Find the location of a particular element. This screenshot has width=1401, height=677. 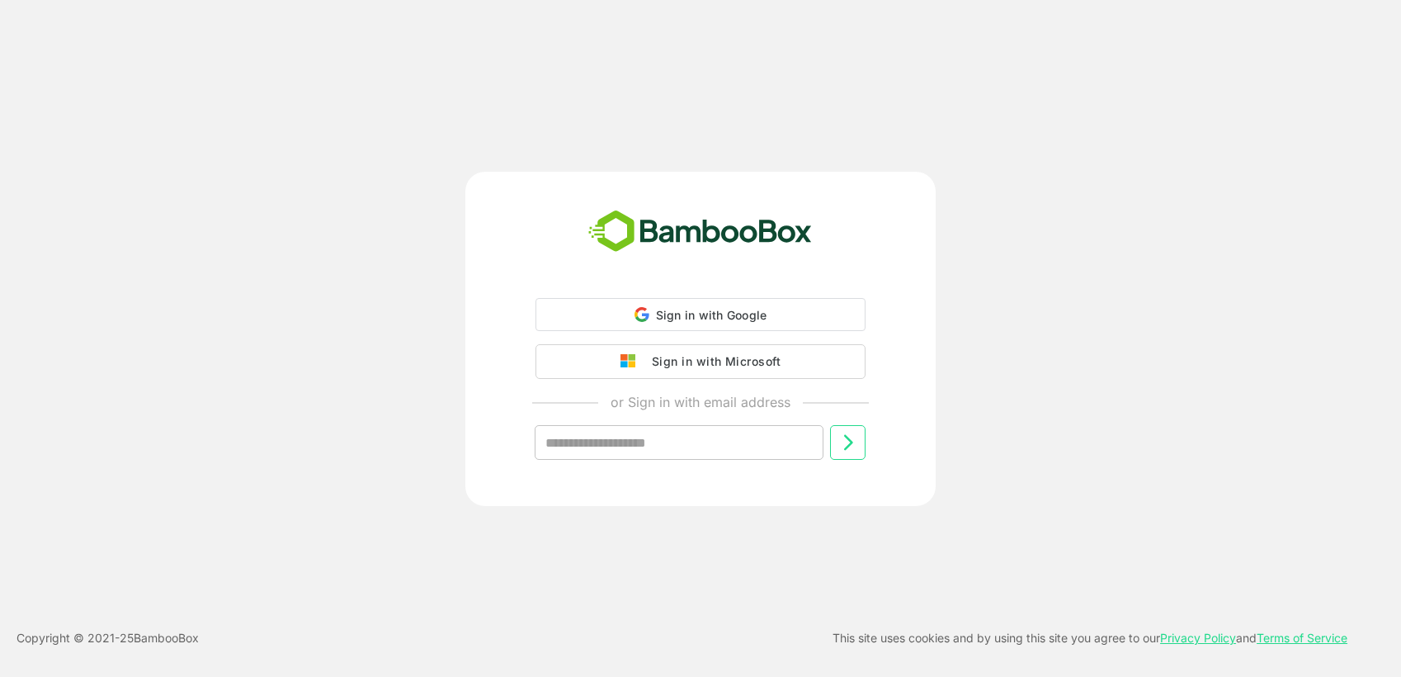

a: Terms of Service is located at coordinates (1302, 637).